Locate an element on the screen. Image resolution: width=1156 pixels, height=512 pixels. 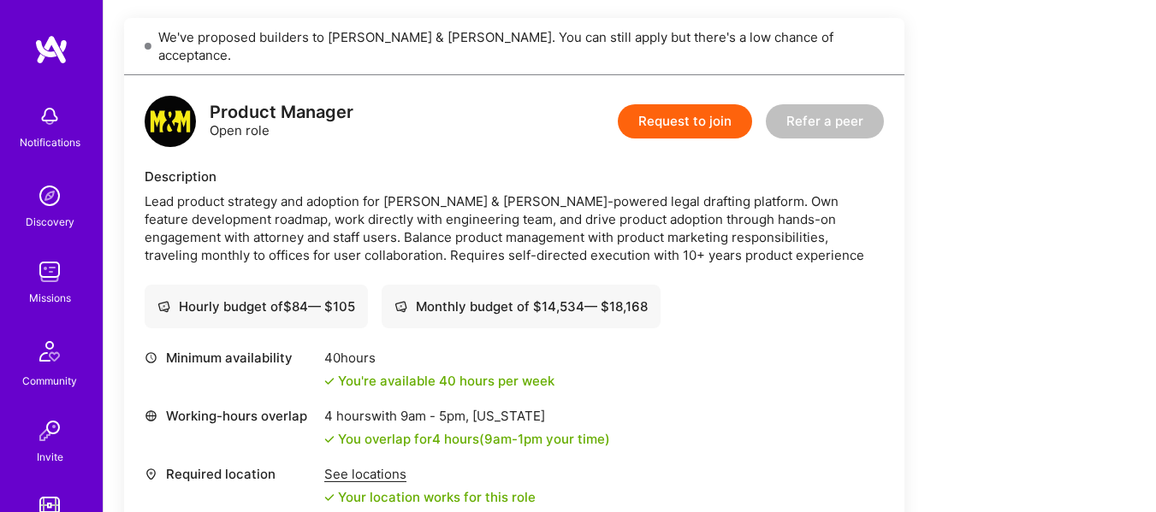
div: You overlap for 4 hours ( your time) is located at coordinates (474, 439).